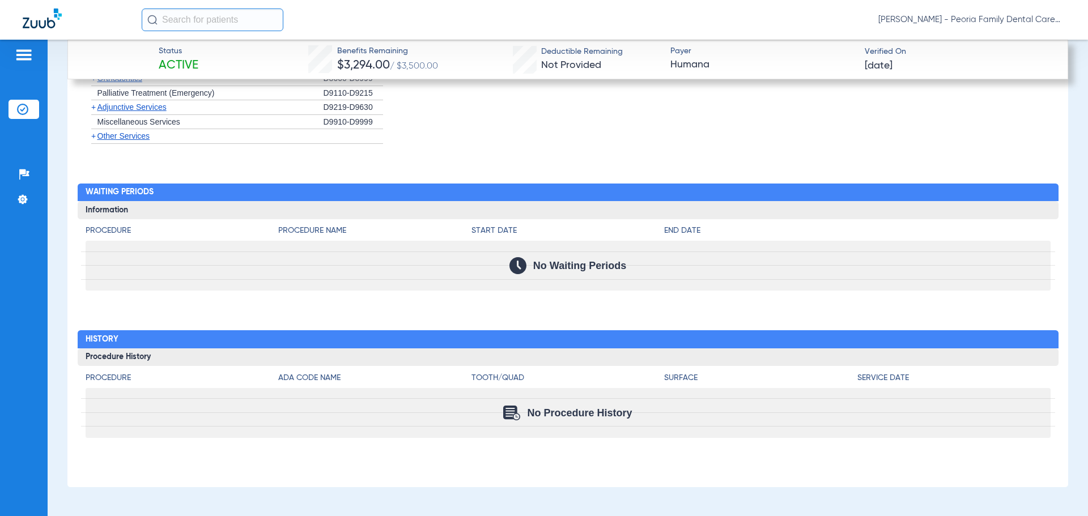 This screenshot has height=516, width=1088. What do you see at coordinates (139, 122) in the screenshot?
I see `span: Miscellaneous Services` at bounding box center [139, 122].